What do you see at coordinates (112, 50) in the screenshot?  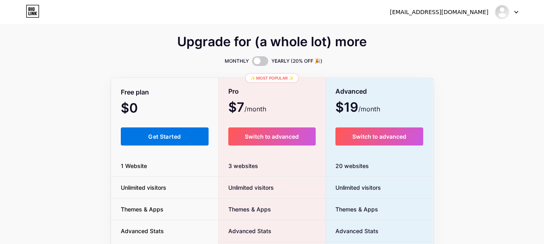 I see `div: Keywords by Traffic` at bounding box center [112, 50].